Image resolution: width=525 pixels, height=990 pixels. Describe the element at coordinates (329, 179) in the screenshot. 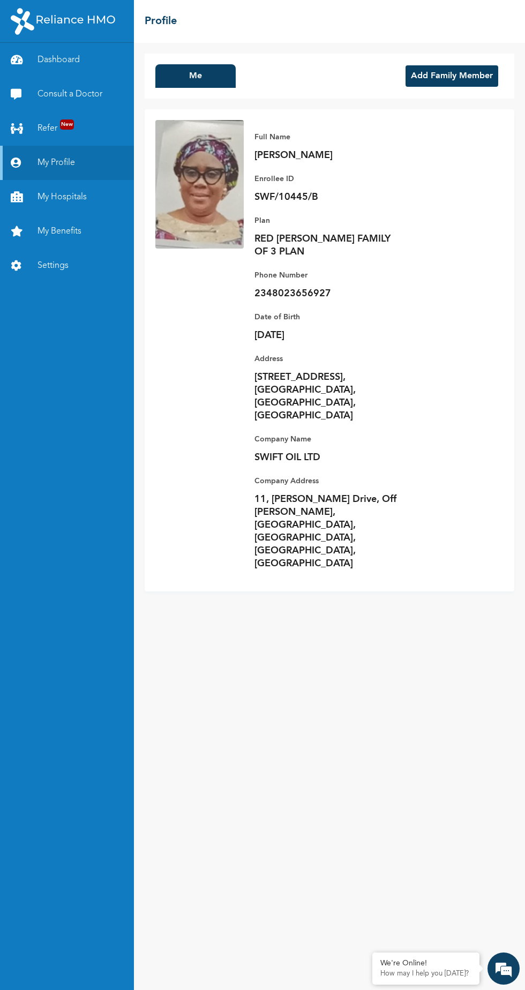

I see `p: Enrollee ID` at that location.